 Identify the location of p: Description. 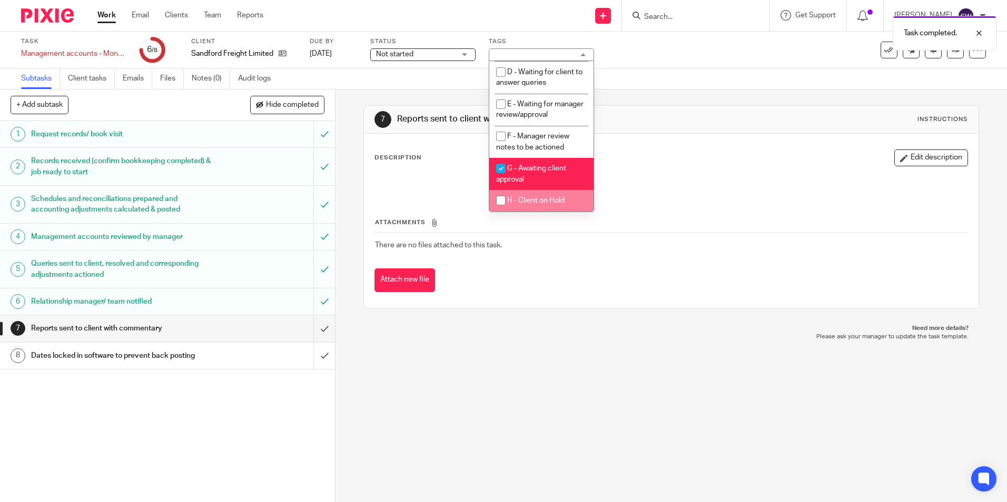
(398, 158).